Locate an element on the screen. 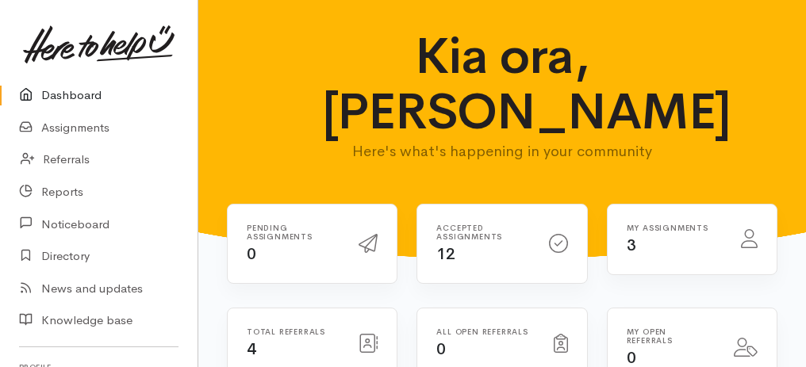 The image size is (806, 367). h6: My open referrals is located at coordinates (670, 336).